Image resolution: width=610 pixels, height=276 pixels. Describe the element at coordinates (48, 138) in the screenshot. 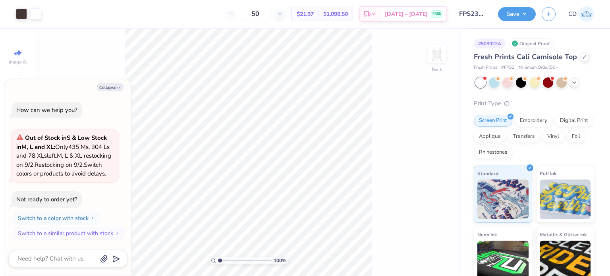

I see `strong: Out of Stock in S` at that location.